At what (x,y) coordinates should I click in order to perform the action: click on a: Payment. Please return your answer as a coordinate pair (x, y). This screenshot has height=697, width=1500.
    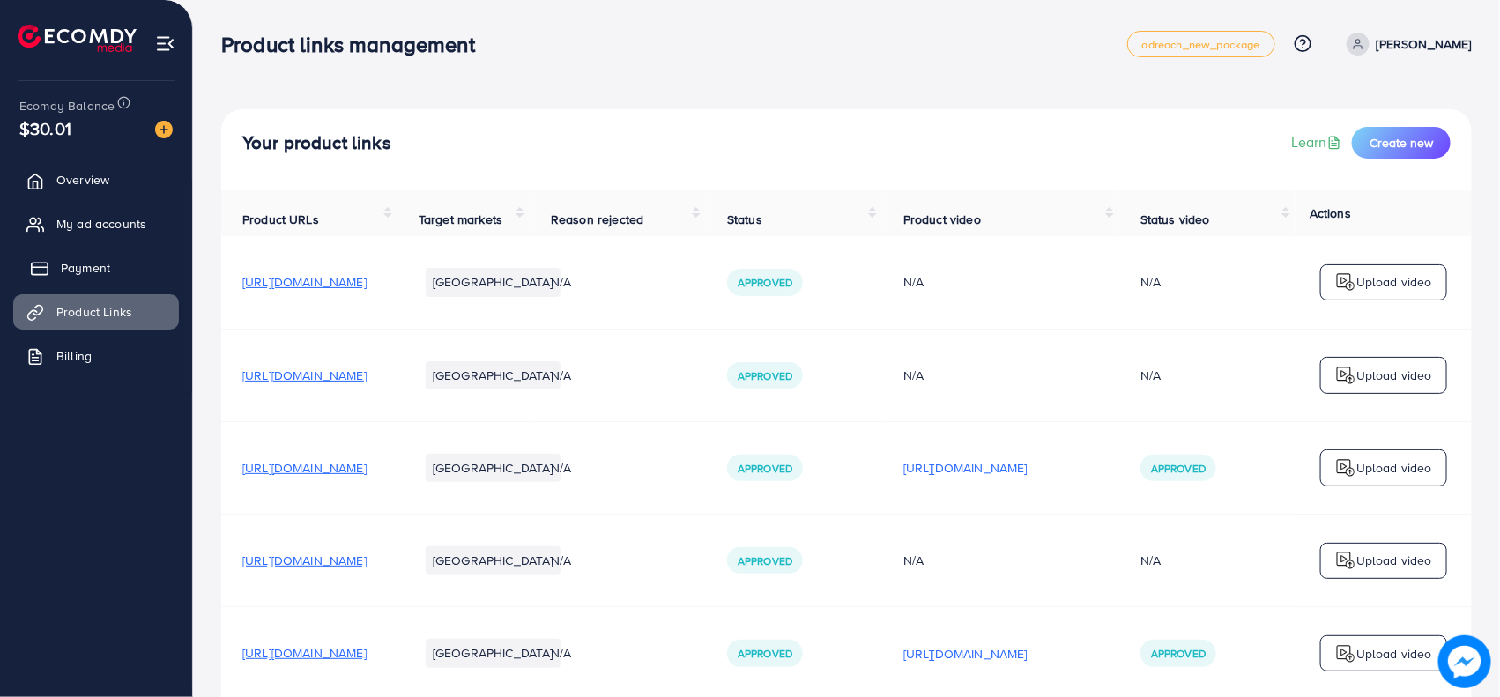
    Looking at the image, I should click on (96, 268).